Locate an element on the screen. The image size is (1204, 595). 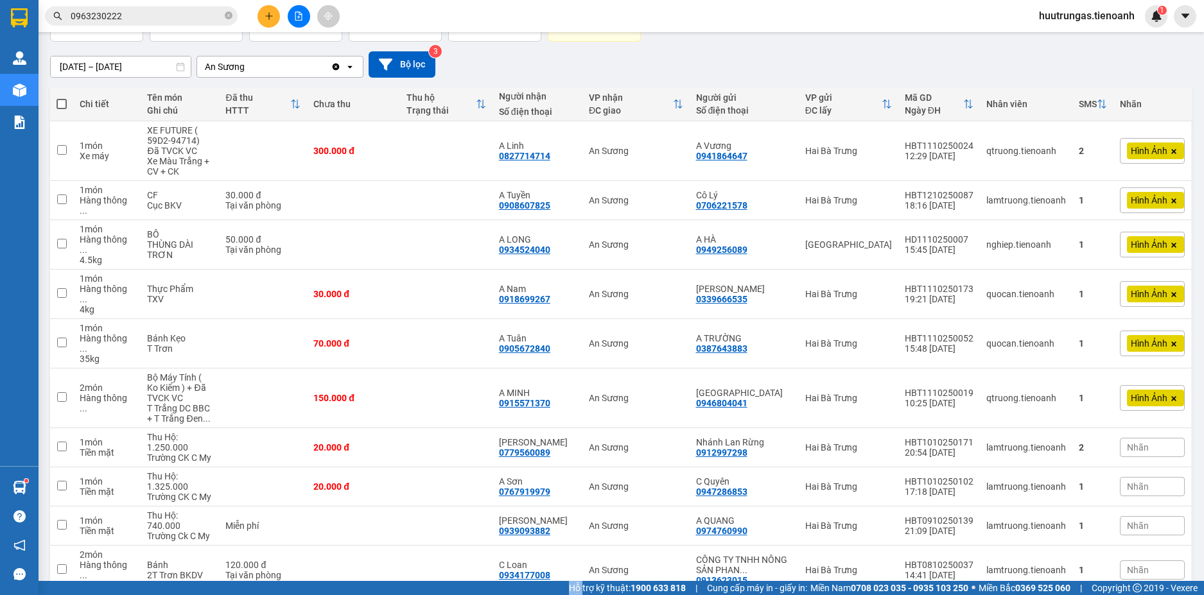
div: XE FUTURE ( 59D2-94714) Đã TVCK VC is located at coordinates (180, 141).